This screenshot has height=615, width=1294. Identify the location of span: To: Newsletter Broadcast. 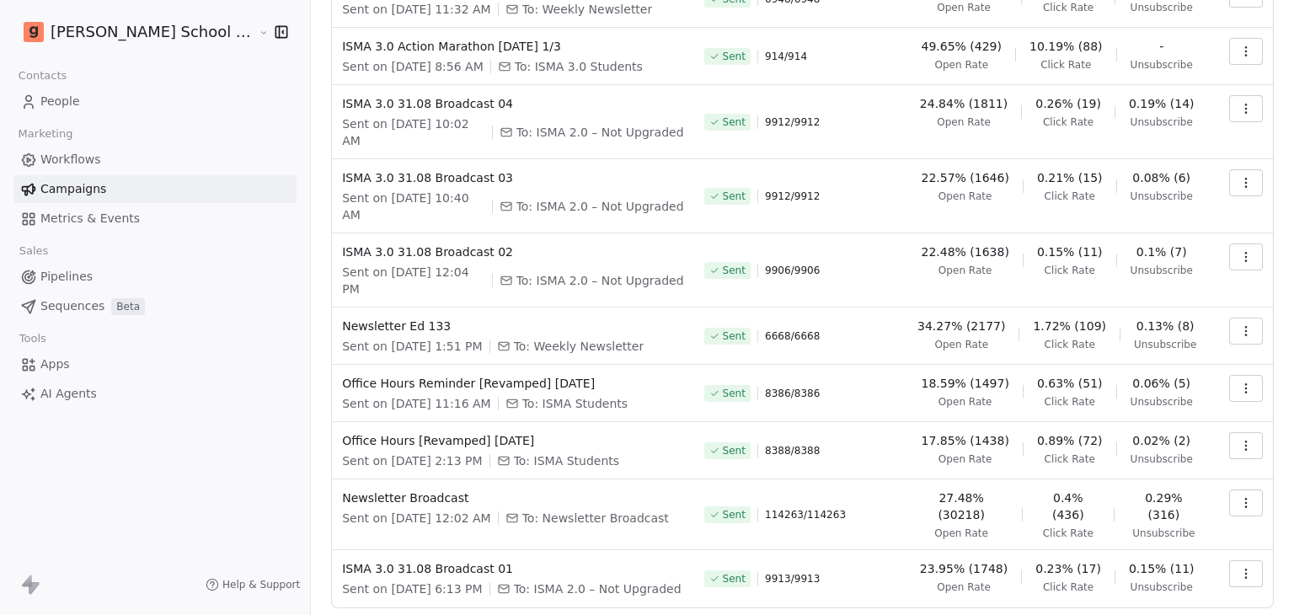
(595, 518).